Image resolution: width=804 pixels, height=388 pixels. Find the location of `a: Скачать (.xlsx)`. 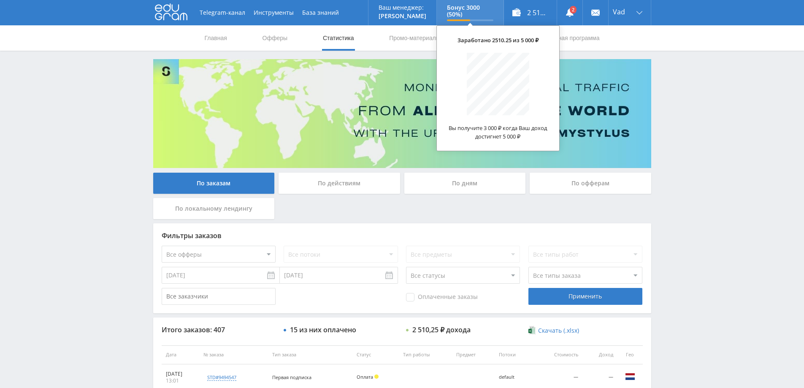

a: Скачать (.xlsx) is located at coordinates (554, 330).